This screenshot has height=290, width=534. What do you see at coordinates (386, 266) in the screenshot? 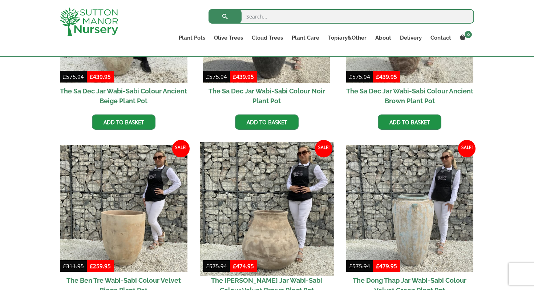
I see `bdi: 479.95` at bounding box center [386, 266].